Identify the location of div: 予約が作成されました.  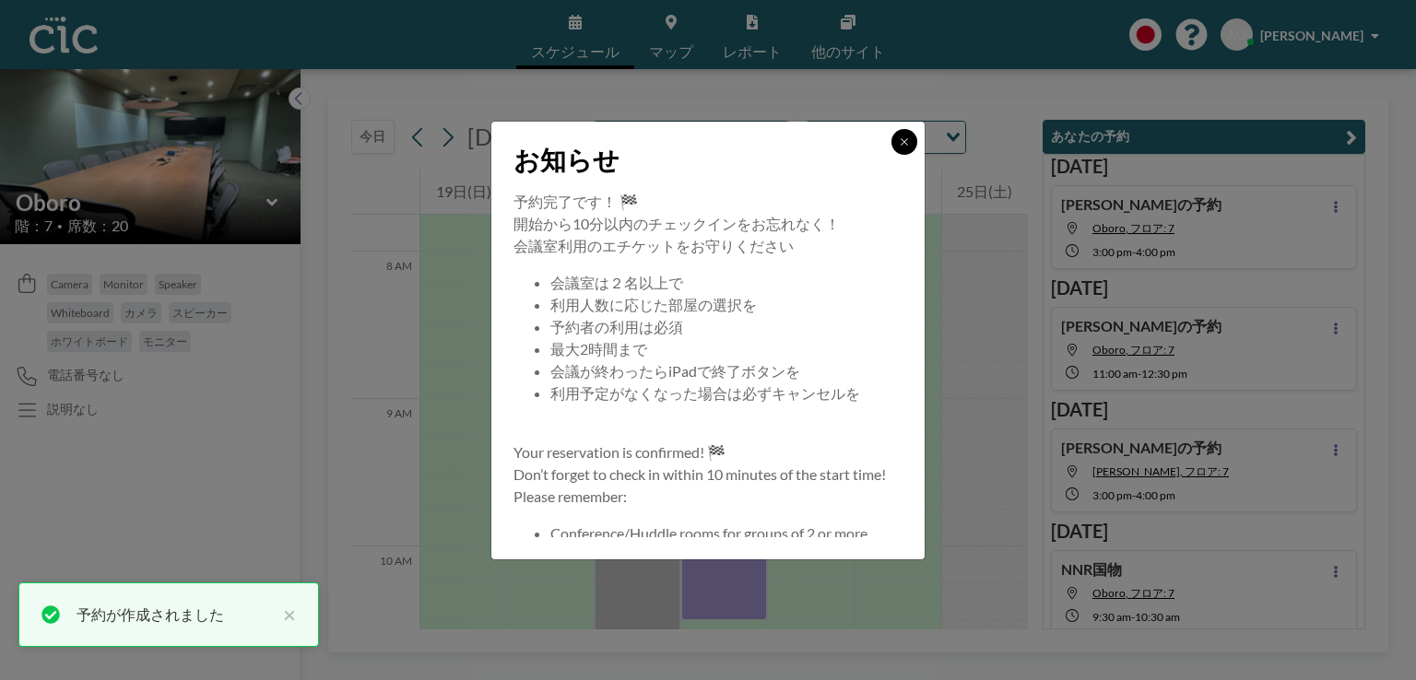
(175, 615).